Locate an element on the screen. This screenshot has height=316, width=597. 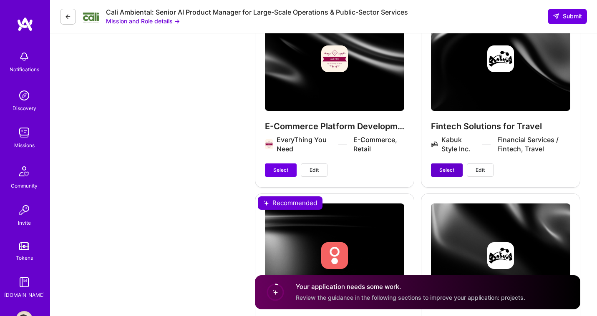
i: icon SendLight is located at coordinates (556, 16).